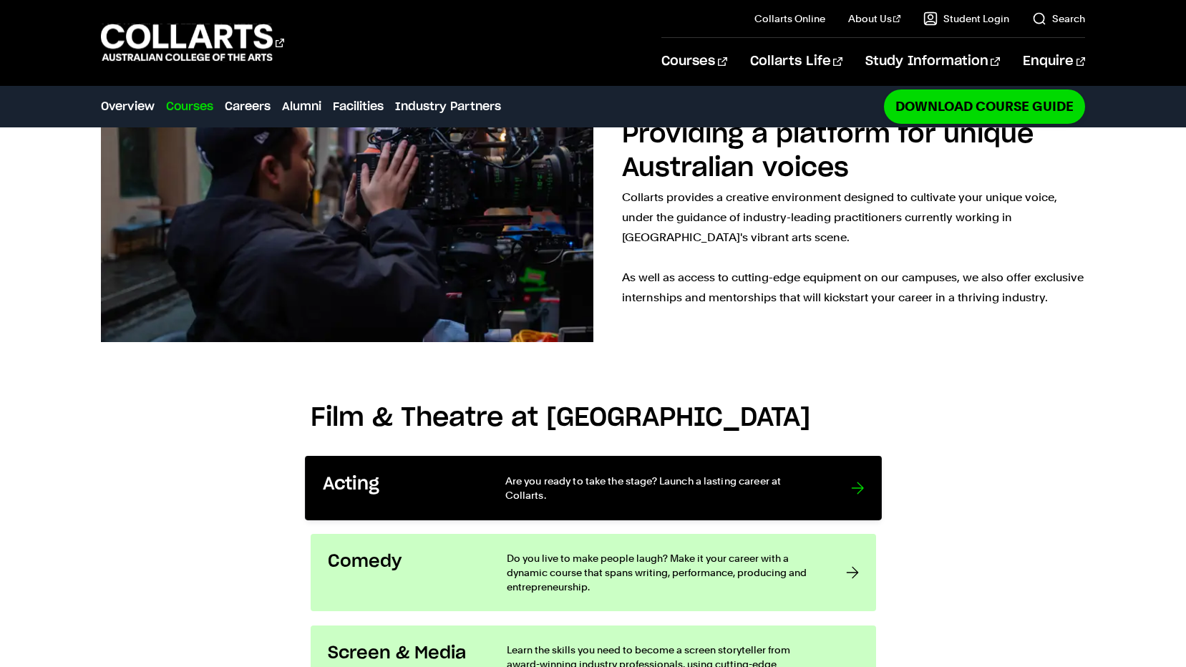 Image resolution: width=1186 pixels, height=667 pixels. Describe the element at coordinates (662, 573) in the screenshot. I see `p: Do you live to make people laugh? Make it your career with a dynamic course that spans writing, p...` at that location.